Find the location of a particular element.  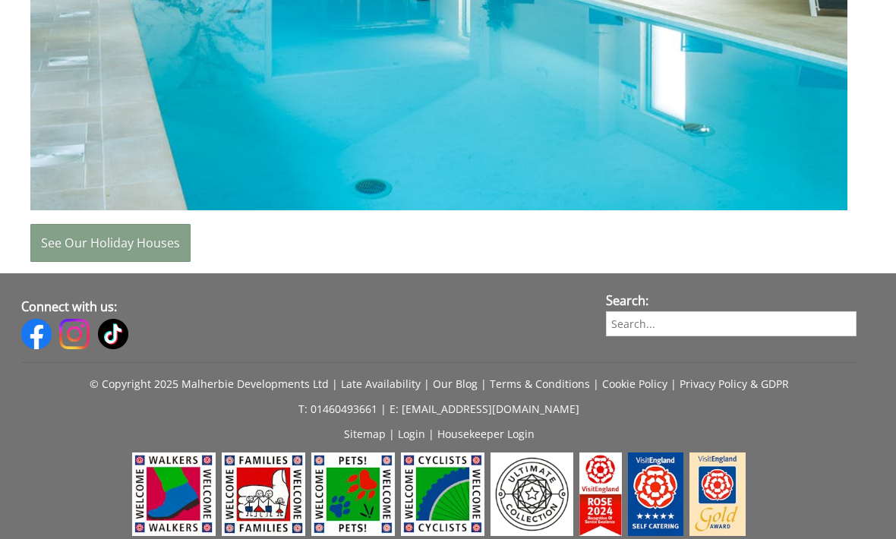

h3: Search: is located at coordinates (731, 301).